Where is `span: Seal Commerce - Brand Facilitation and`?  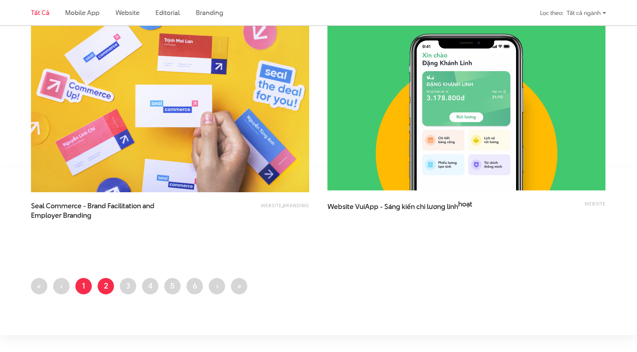 span: Seal Commerce - Brand Facilitation and is located at coordinates (104, 210).